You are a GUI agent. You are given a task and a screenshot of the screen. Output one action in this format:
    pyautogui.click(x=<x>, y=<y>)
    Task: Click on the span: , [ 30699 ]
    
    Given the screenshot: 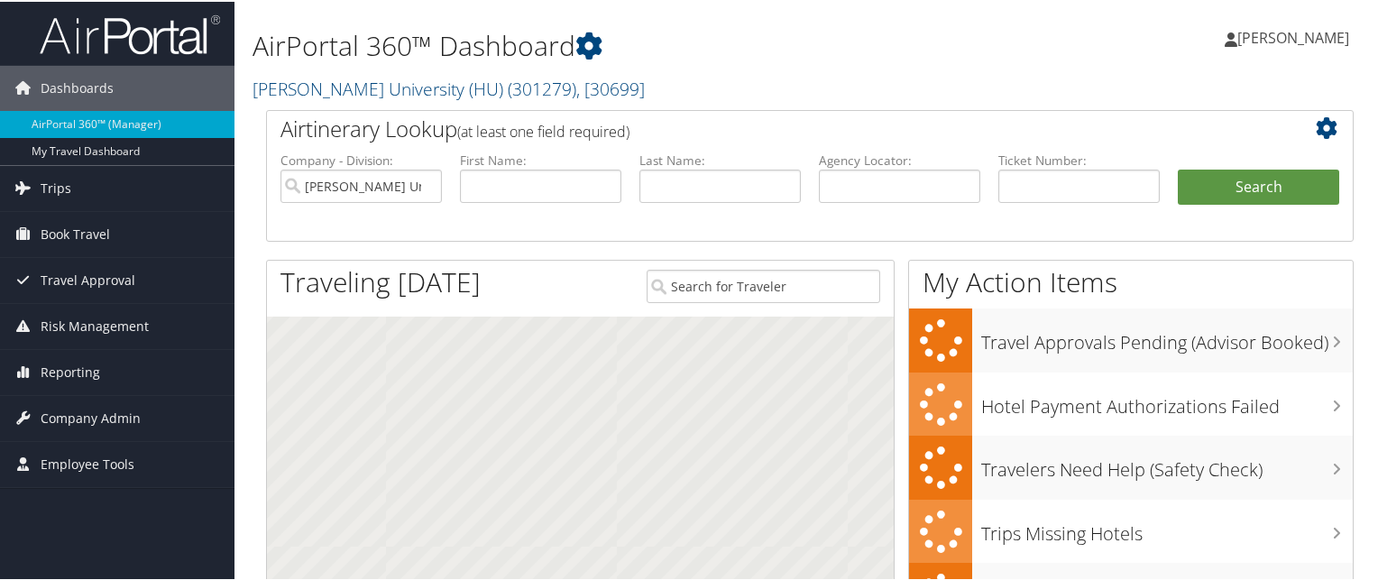 What is the action you would take?
    pyautogui.click(x=610, y=87)
    